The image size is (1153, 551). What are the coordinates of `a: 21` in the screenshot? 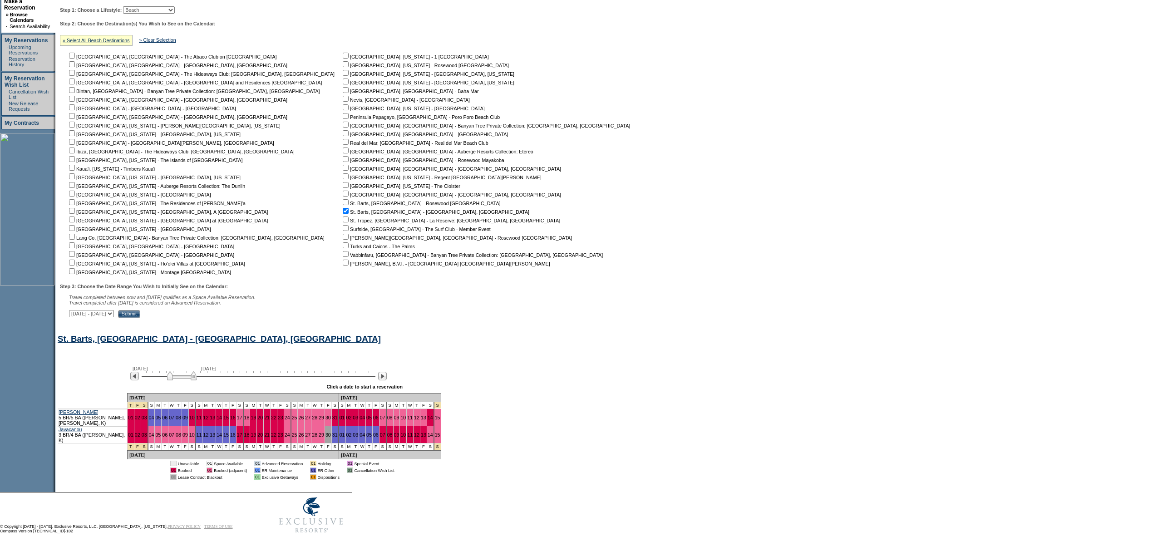 It's located at (267, 417).